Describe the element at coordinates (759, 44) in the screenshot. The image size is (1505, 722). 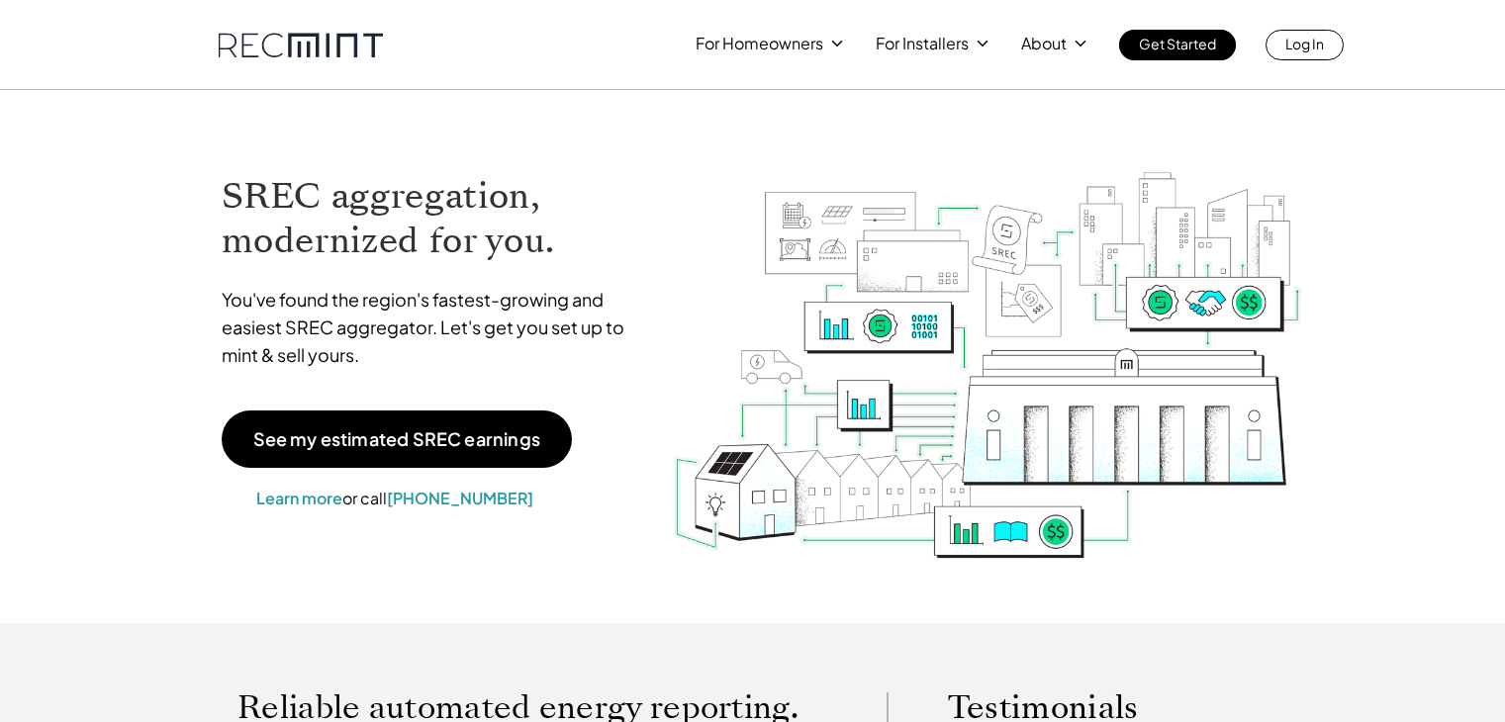
I see `p: For Homeowners` at that location.